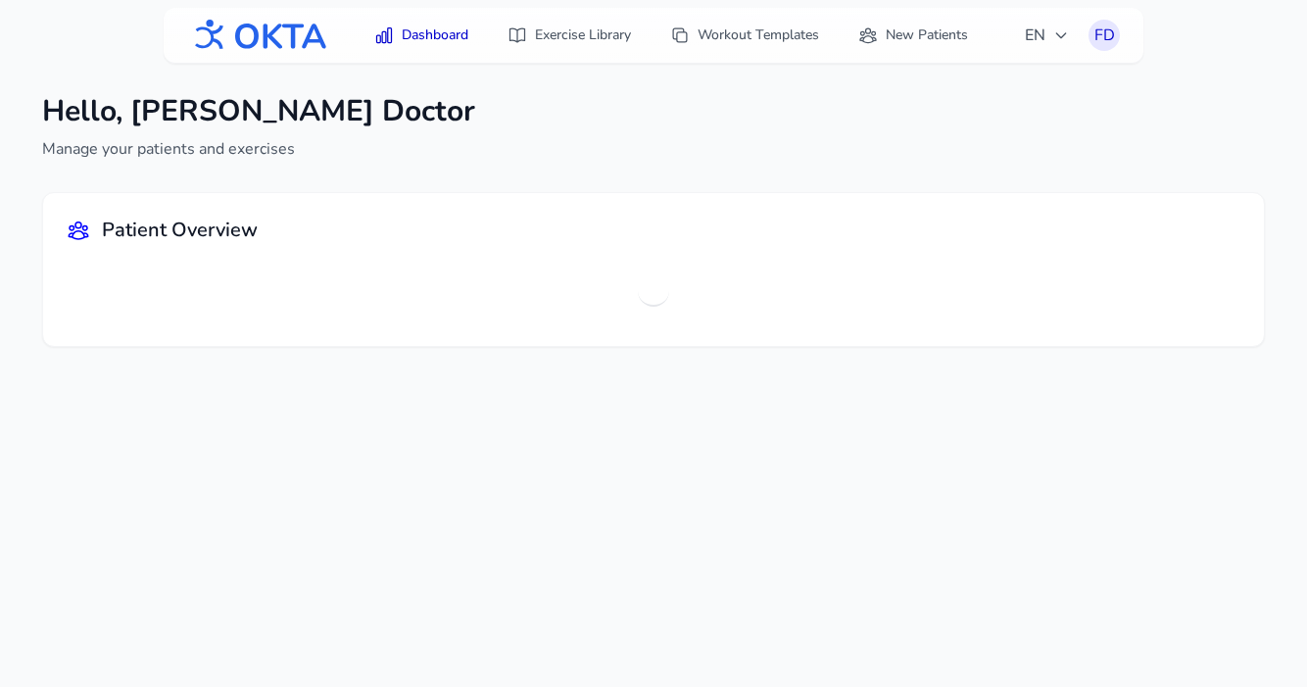 The width and height of the screenshot is (1307, 687). Describe the element at coordinates (259, 149) in the screenshot. I see `p: Manage your patients and exercises` at that location.